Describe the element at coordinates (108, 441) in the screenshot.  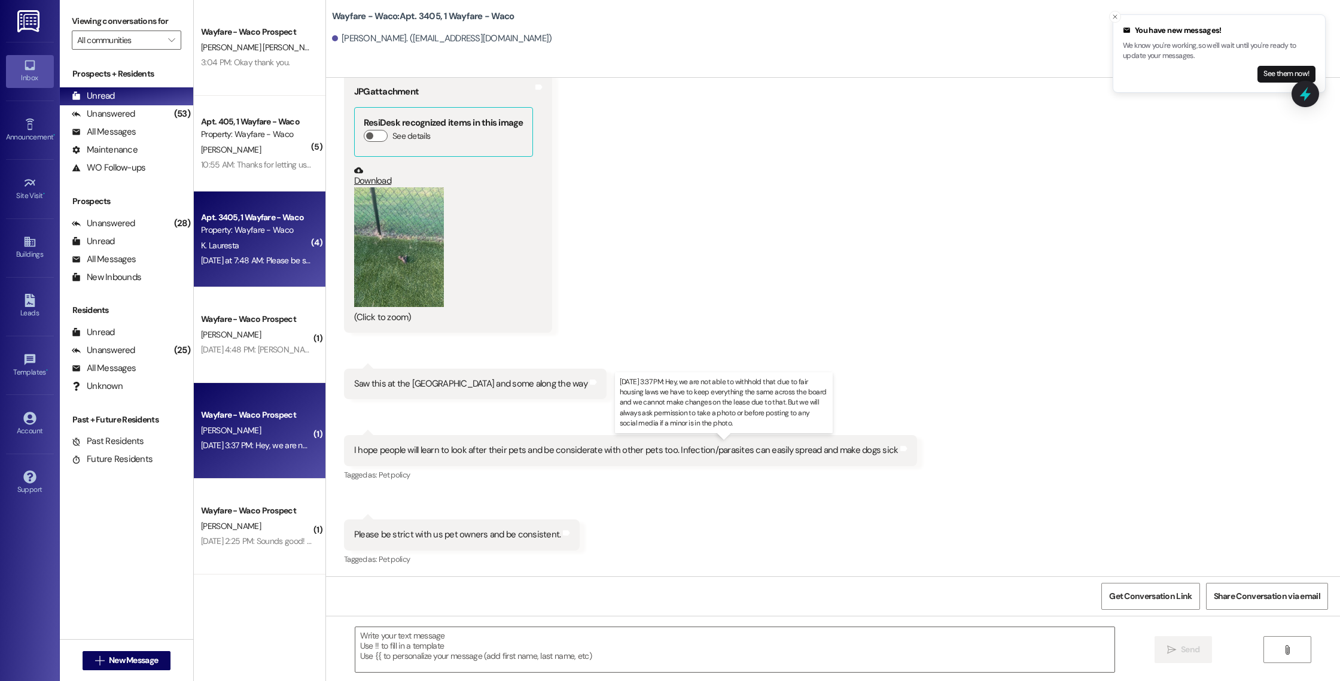
I see `div: Past Residents` at that location.